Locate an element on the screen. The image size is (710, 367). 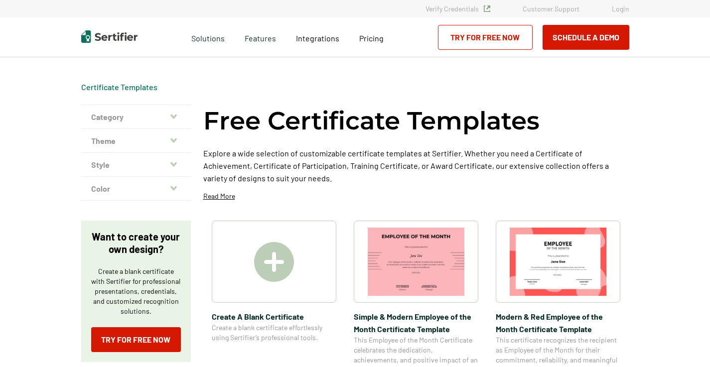
button: Color is located at coordinates (136, 189).